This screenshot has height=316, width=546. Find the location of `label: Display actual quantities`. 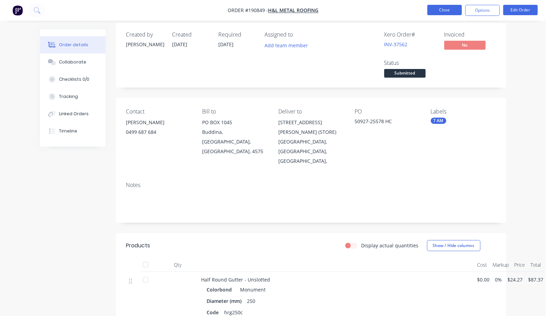

label: Display actual quantities is located at coordinates (390, 245).